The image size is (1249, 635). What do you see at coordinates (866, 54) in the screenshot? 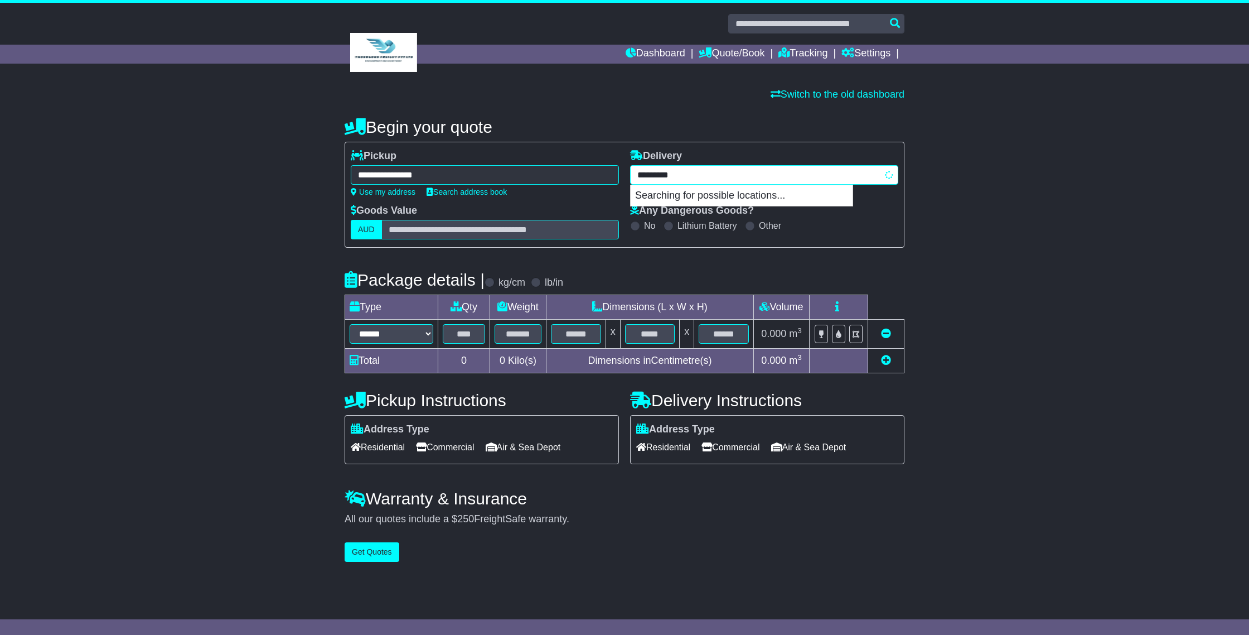
I see `a: Settings` at bounding box center [866, 54].